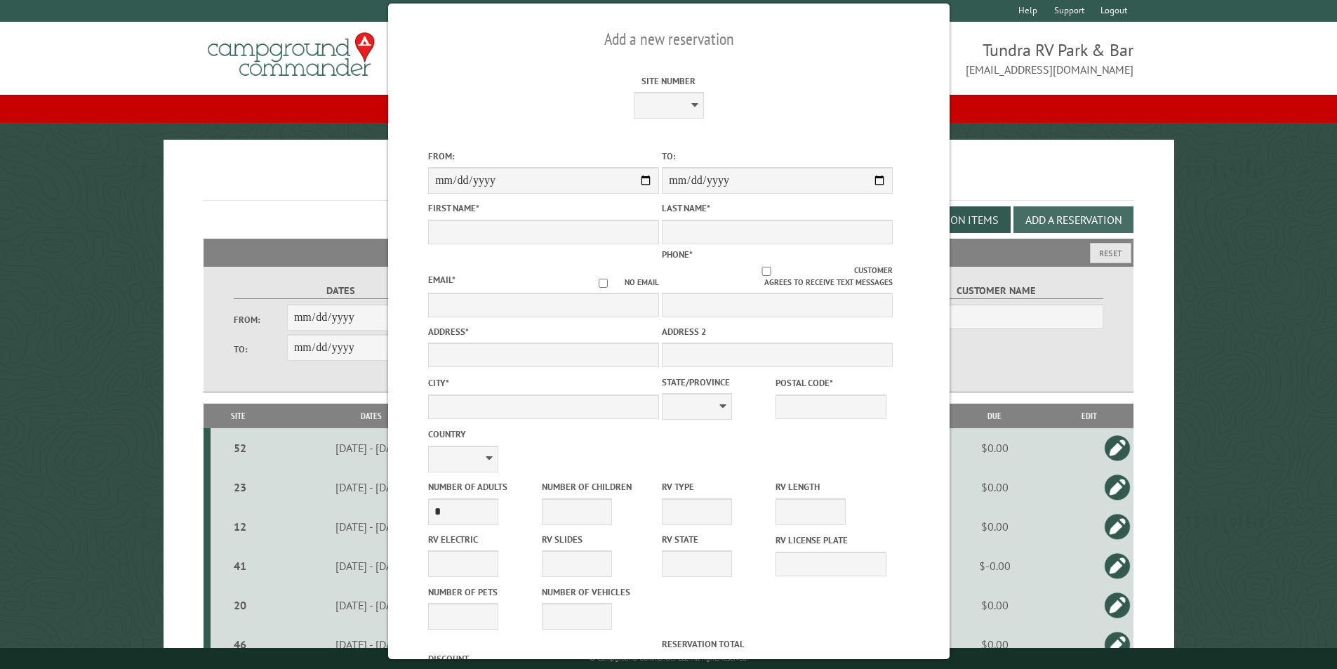 This screenshot has height=669, width=1337. Describe the element at coordinates (597, 539) in the screenshot. I see `label: RV Slides` at that location.